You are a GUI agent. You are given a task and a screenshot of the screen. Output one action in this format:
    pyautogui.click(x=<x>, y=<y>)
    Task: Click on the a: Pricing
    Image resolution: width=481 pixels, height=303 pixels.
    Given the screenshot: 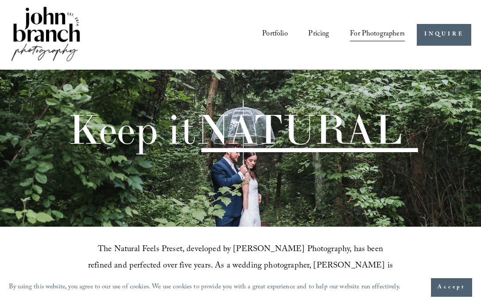 What is the action you would take?
    pyautogui.click(x=319, y=35)
    